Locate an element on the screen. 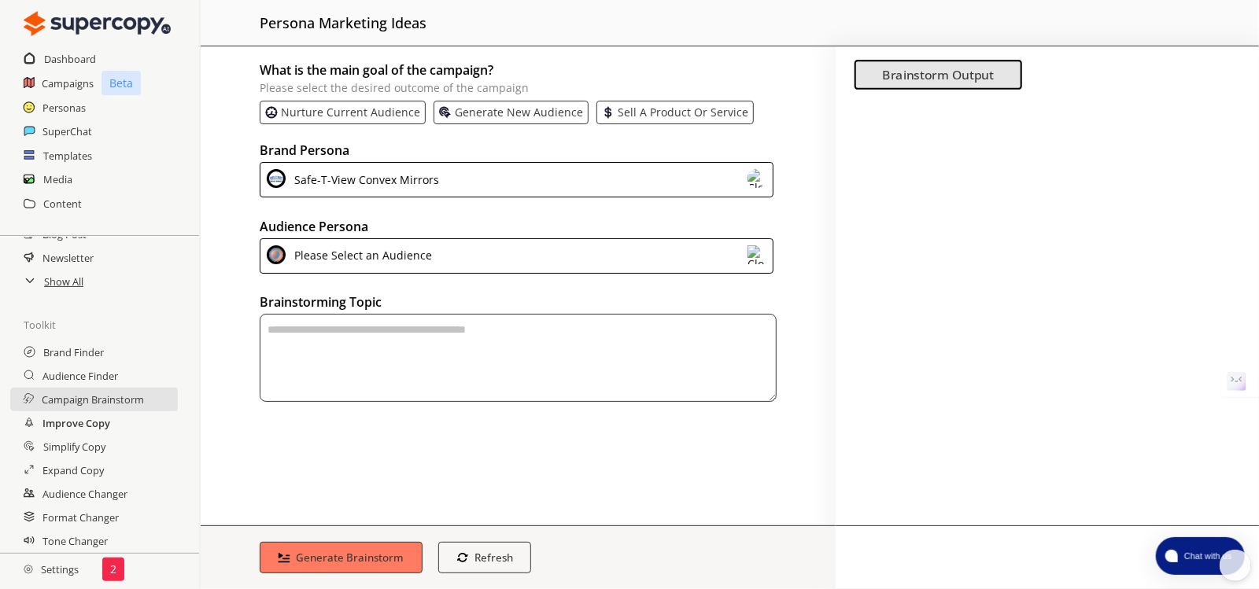 This screenshot has width=1259, height=589. p: Sell a product or service is located at coordinates (683, 113).